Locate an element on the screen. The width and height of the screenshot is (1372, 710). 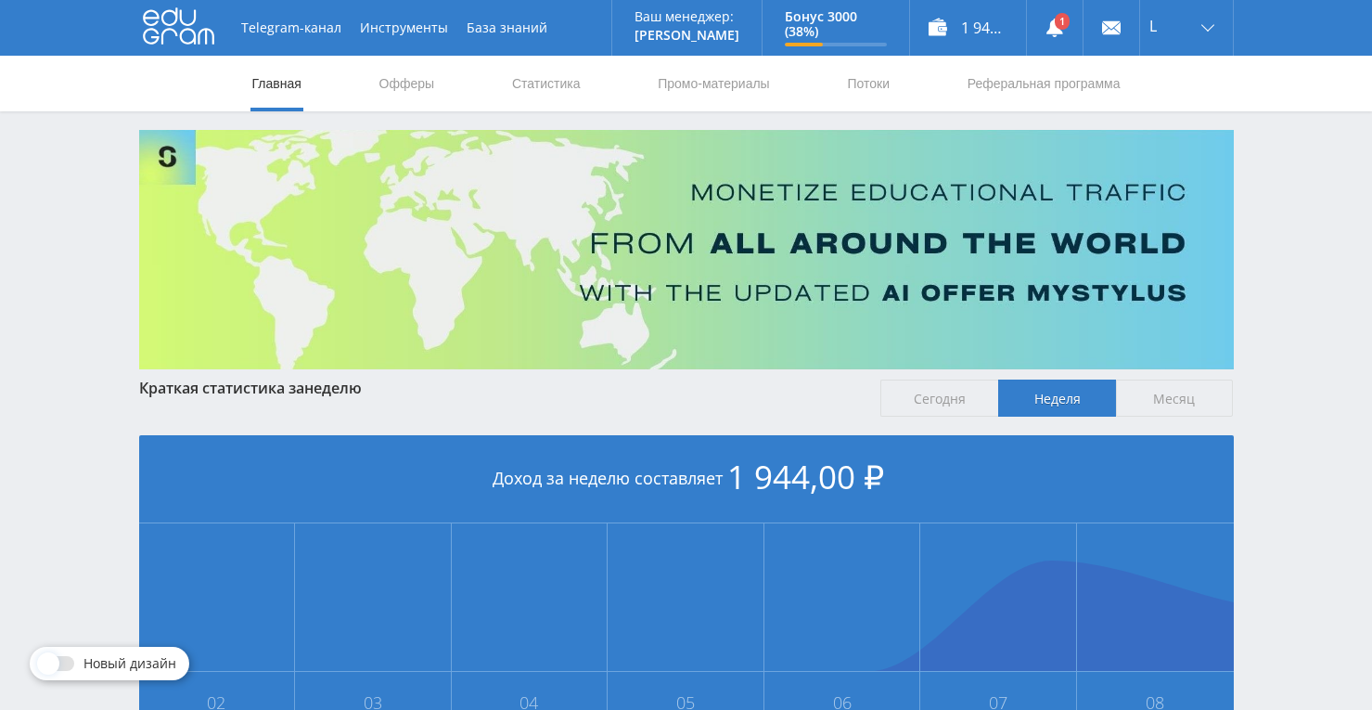
p: Бонус 3000 (38%) is located at coordinates (836, 24).